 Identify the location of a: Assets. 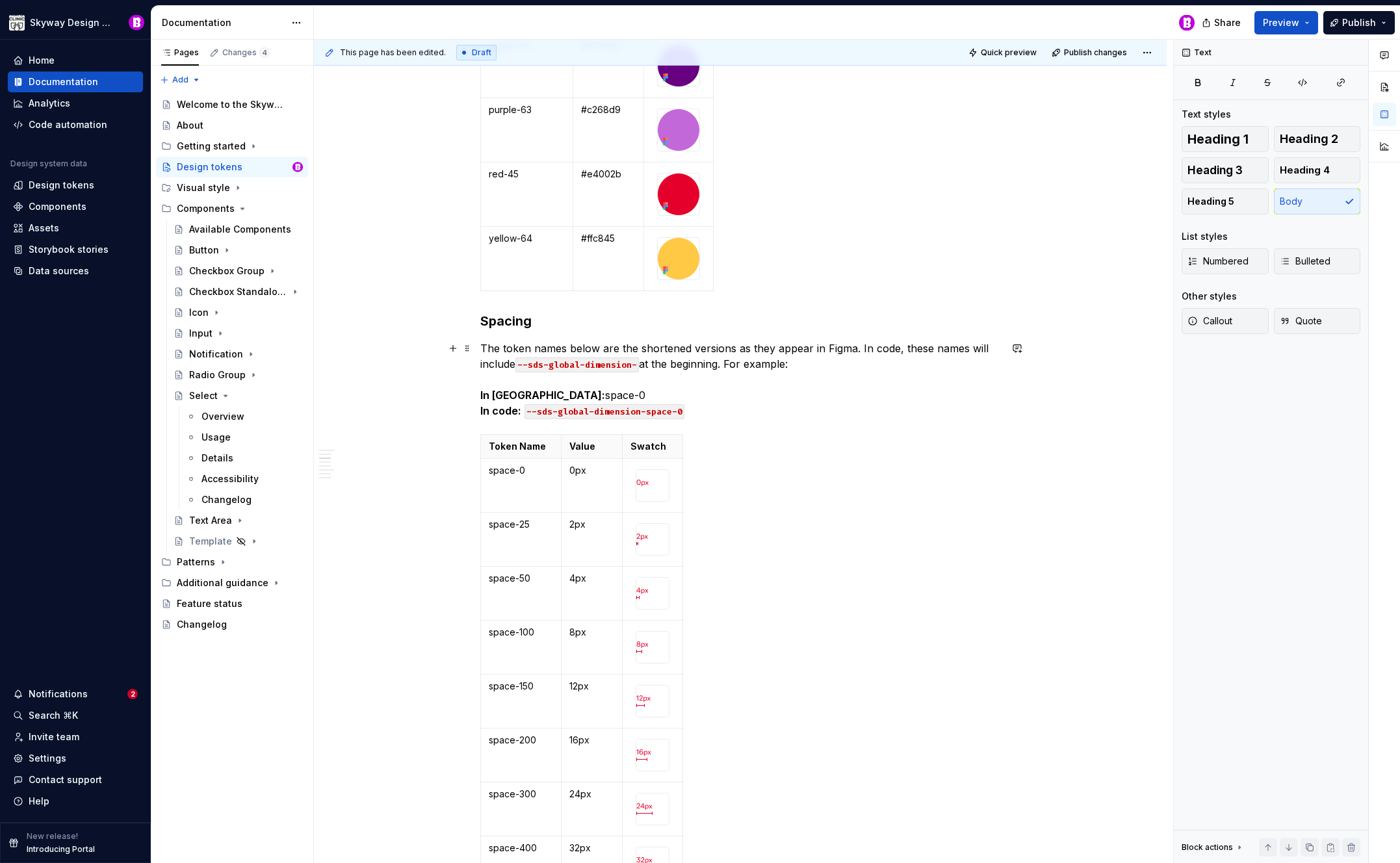
(75, 228).